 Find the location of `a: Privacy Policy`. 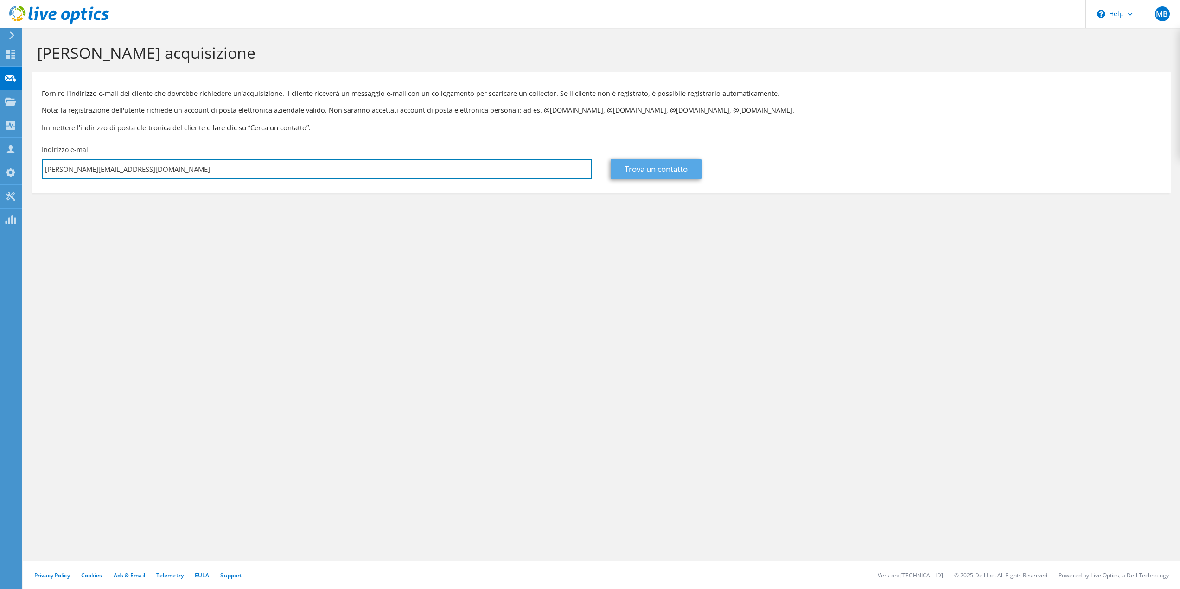

a: Privacy Policy is located at coordinates (52, 575).